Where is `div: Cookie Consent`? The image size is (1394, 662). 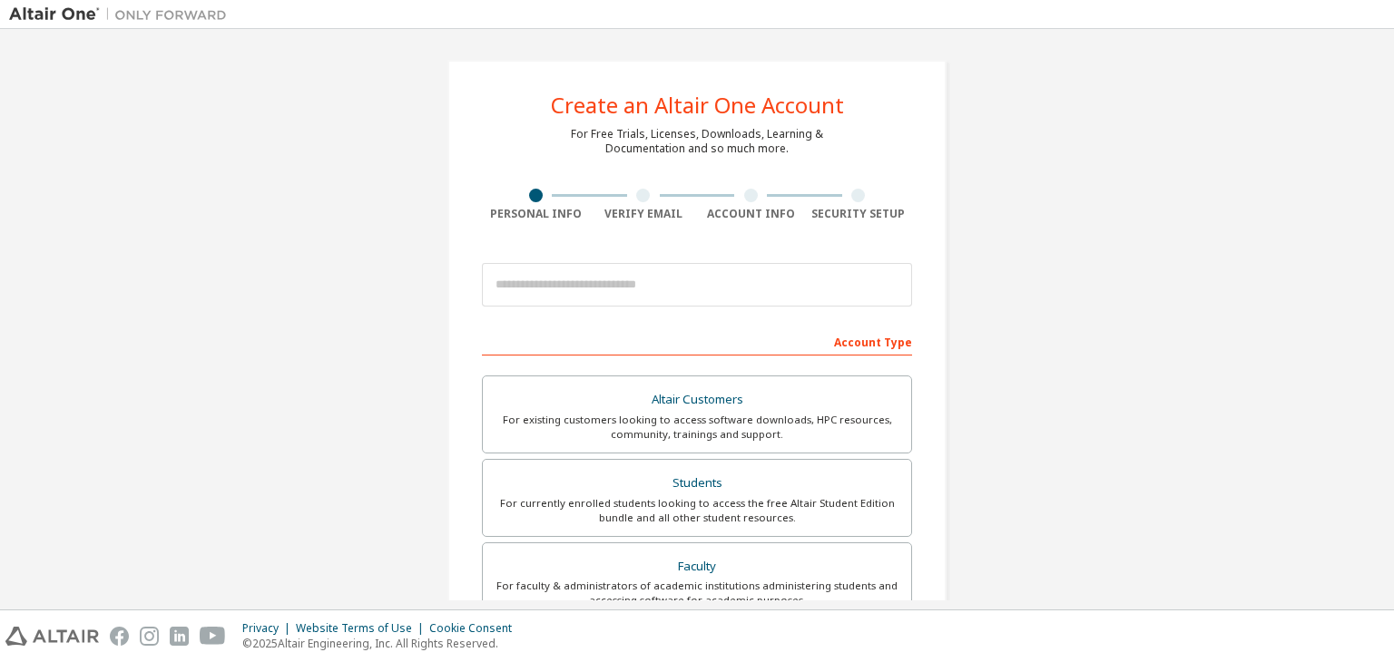
div: Cookie Consent is located at coordinates (475, 629).